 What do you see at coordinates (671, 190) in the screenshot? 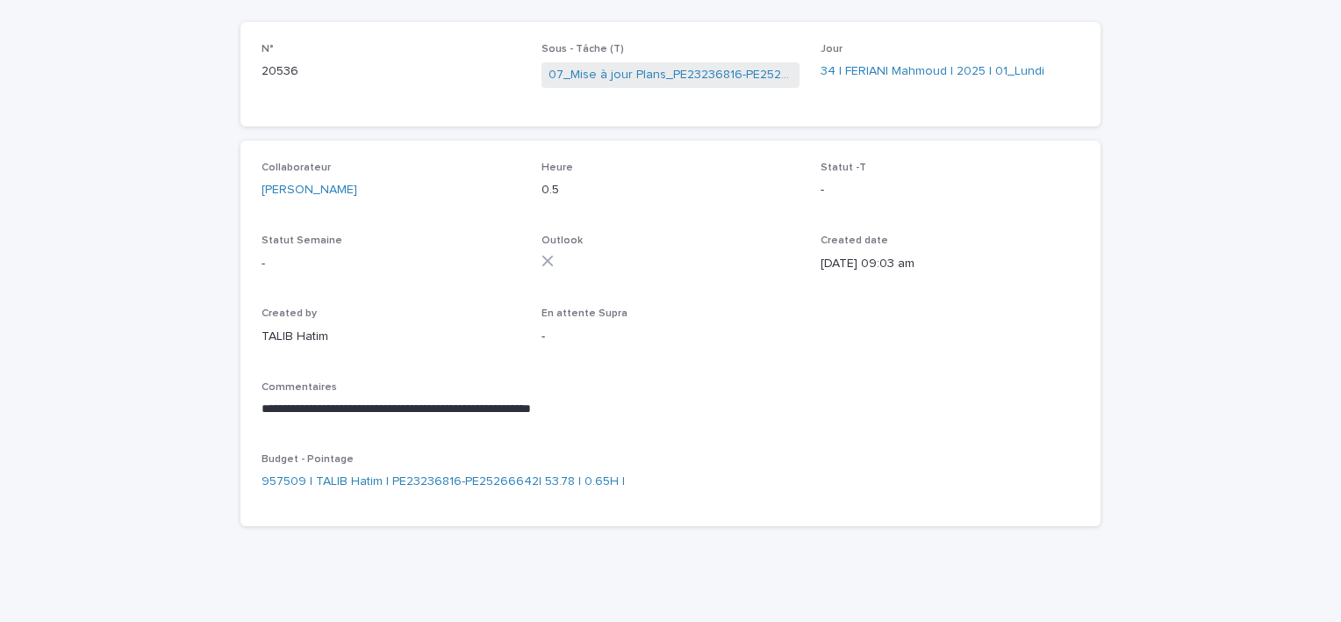
I see `p: 0.5` at bounding box center [671, 190].